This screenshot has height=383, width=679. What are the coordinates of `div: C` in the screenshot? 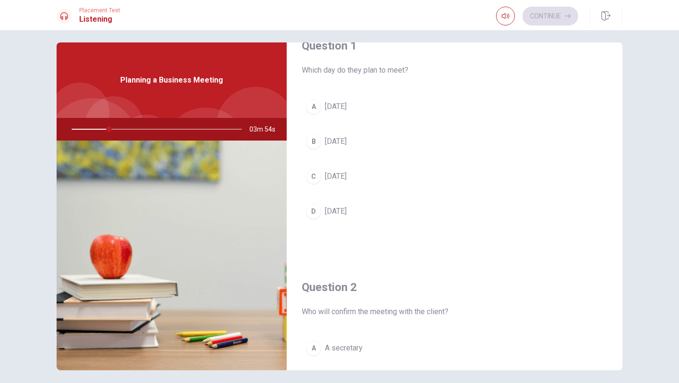 It's located at (313, 176).